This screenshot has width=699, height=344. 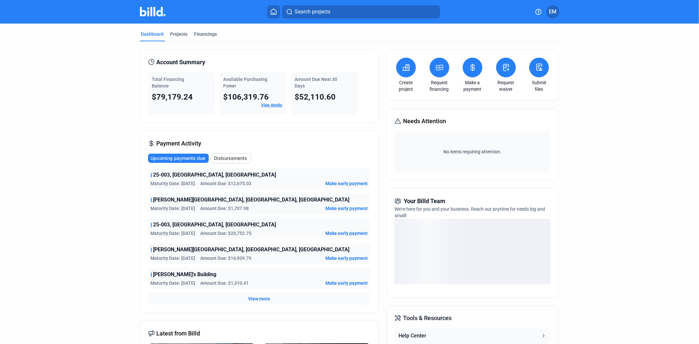 I want to click on span: $106,319.76, so click(x=246, y=97).